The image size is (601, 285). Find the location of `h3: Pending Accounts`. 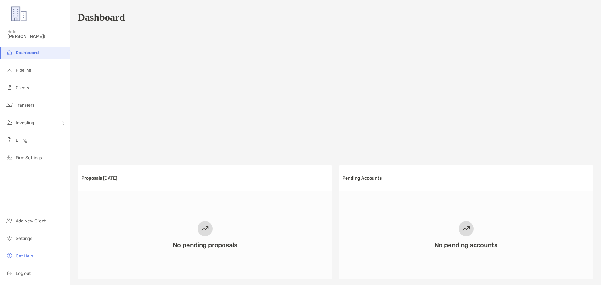

h3: Pending Accounts is located at coordinates (362, 178).